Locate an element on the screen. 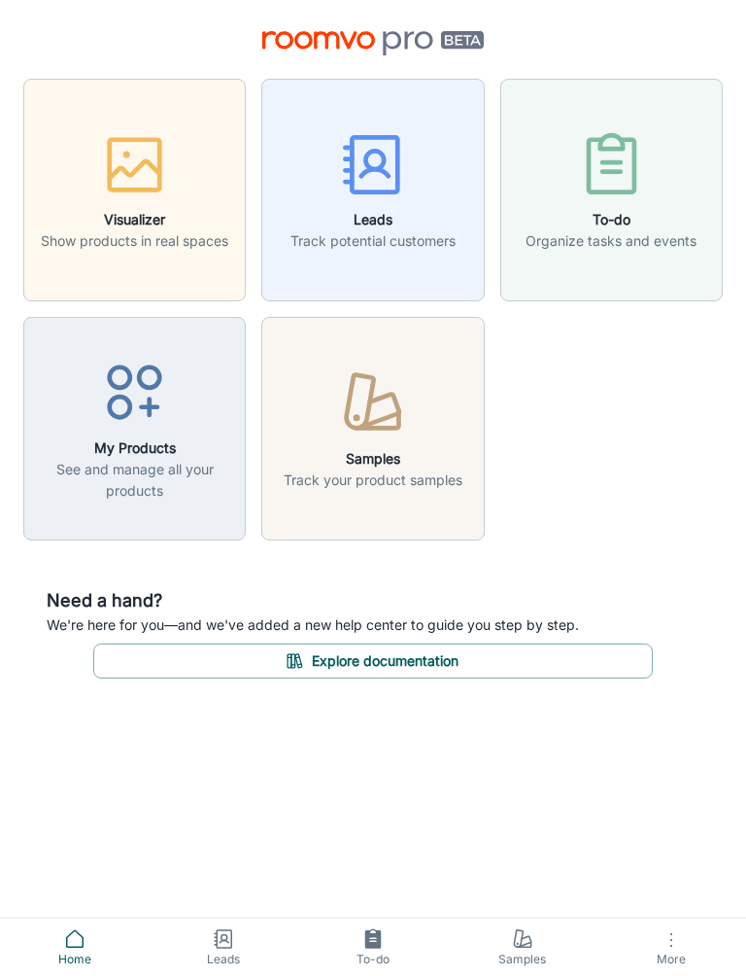 The image size is (746, 976). span: More is located at coordinates (671, 958).